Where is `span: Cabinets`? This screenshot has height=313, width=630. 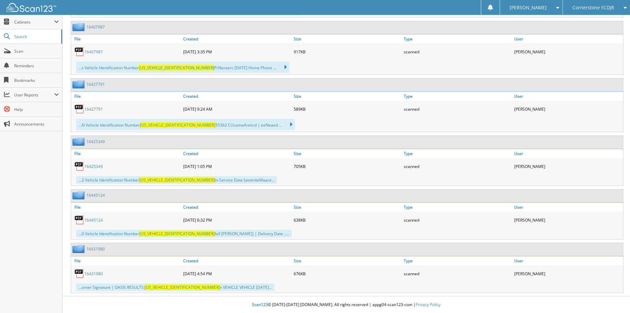 span: Cabinets is located at coordinates (34, 22).